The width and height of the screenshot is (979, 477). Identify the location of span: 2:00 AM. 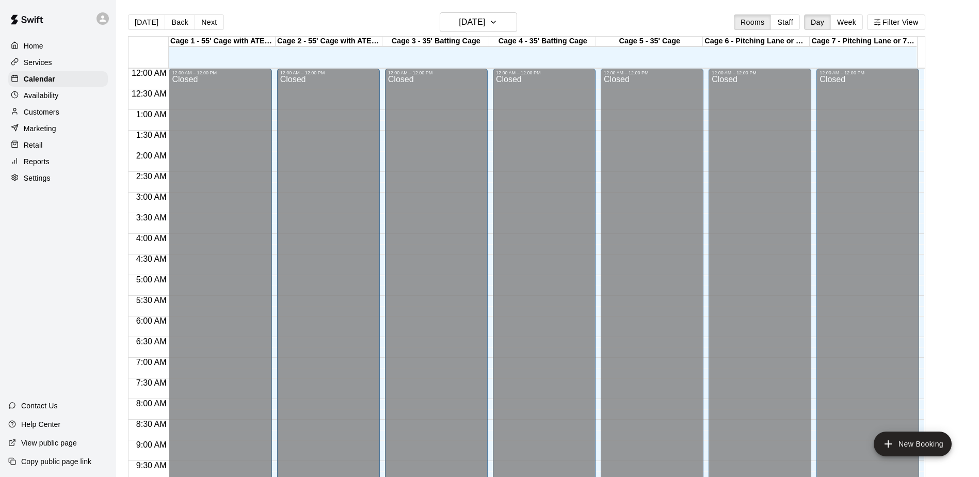
(151, 155).